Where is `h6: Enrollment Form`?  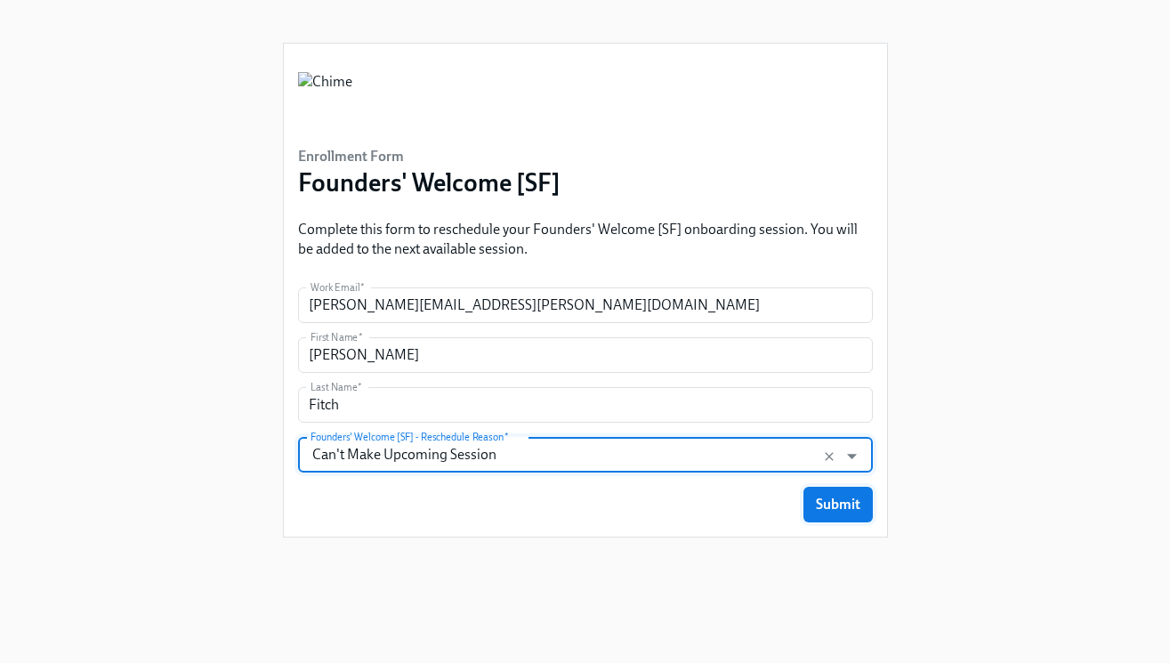
h6: Enrollment Form is located at coordinates (429, 157).